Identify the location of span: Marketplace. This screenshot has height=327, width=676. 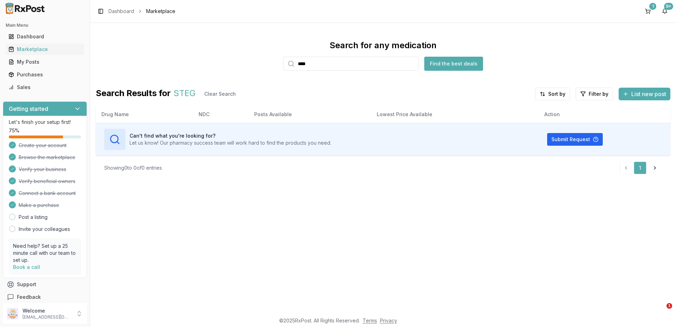
(161, 11).